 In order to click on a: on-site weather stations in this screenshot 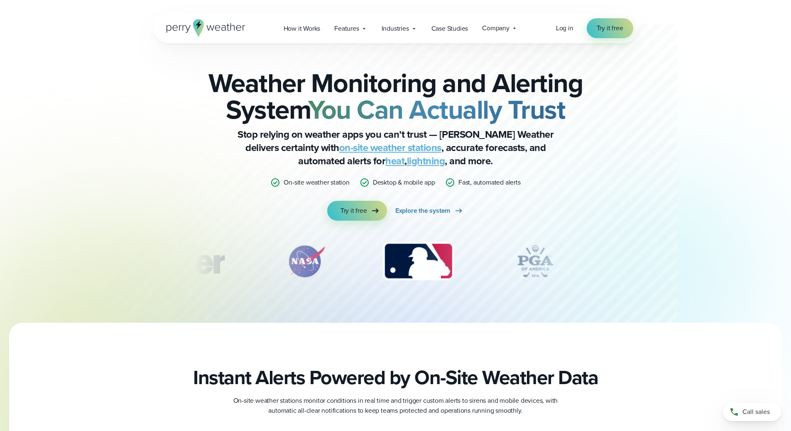, I will do `click(390, 148)`.